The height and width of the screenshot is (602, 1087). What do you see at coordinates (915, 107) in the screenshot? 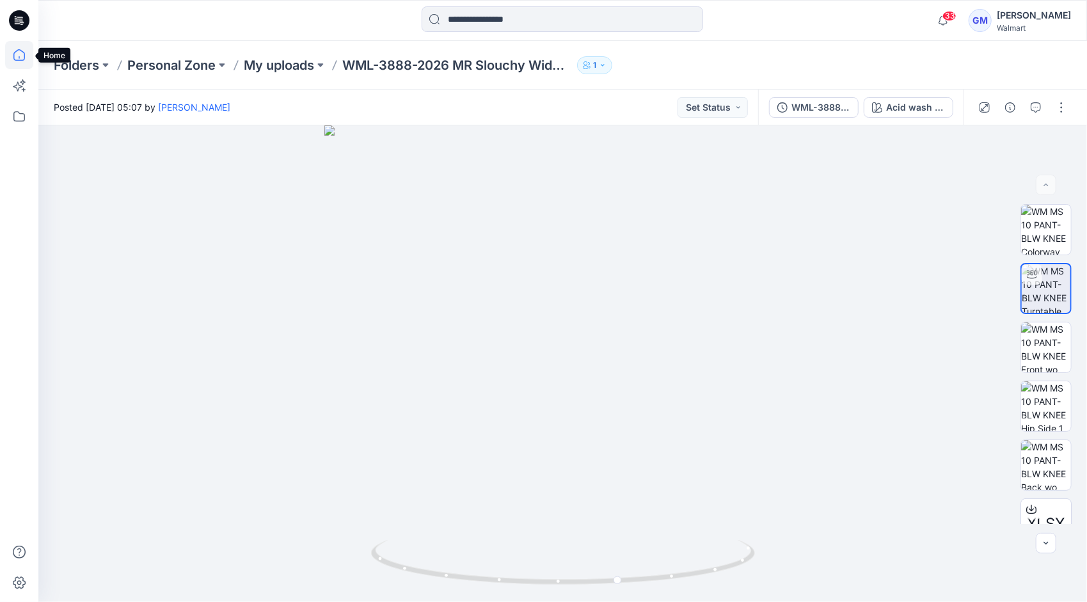
I see `div: Acid wash in Rose mum color` at bounding box center [915, 107].